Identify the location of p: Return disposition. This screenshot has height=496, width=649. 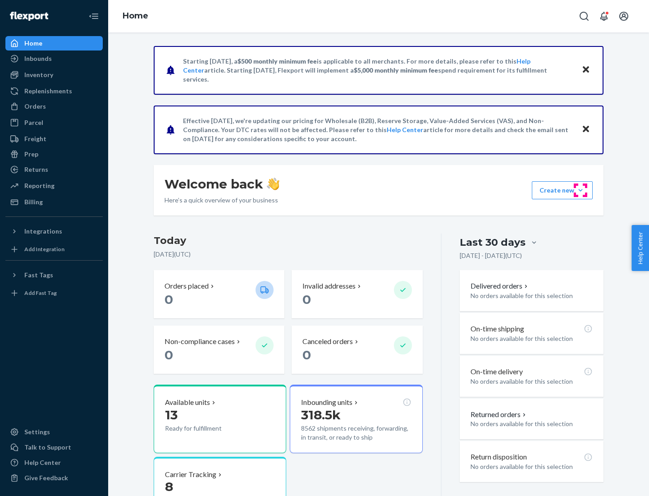
(498, 456).